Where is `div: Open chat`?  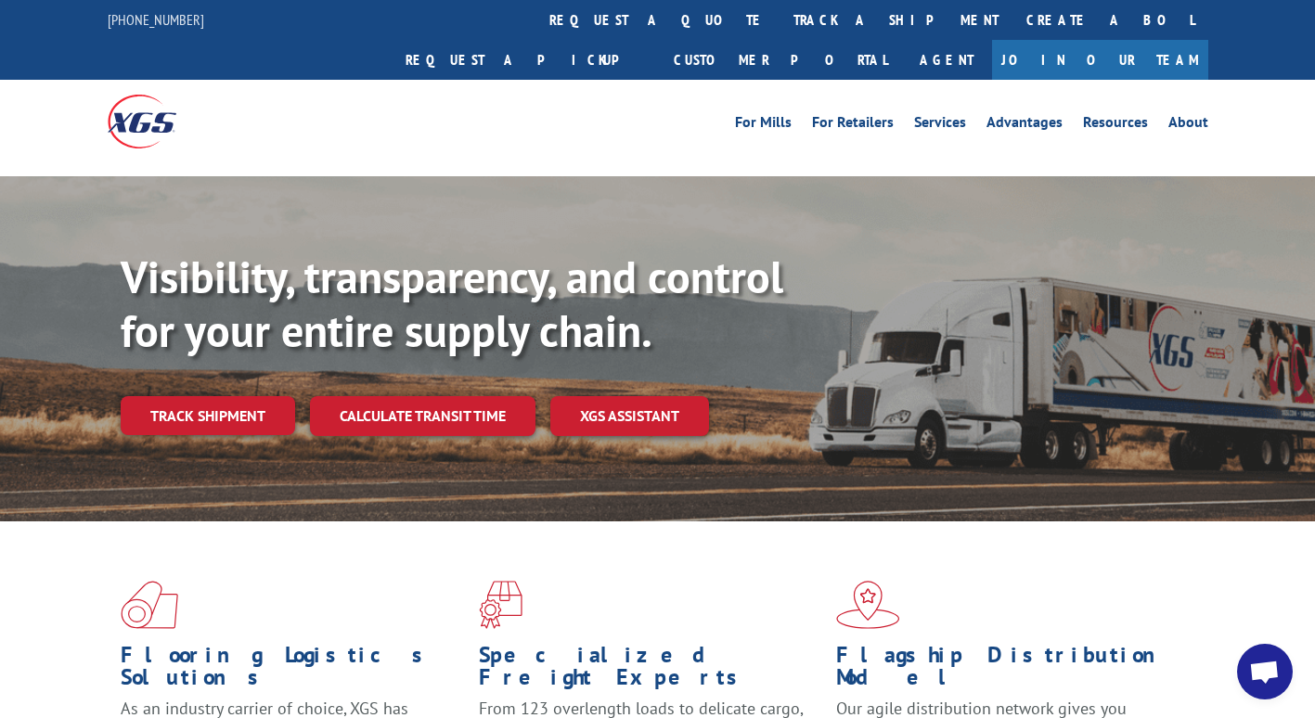
div: Open chat is located at coordinates (1265, 672).